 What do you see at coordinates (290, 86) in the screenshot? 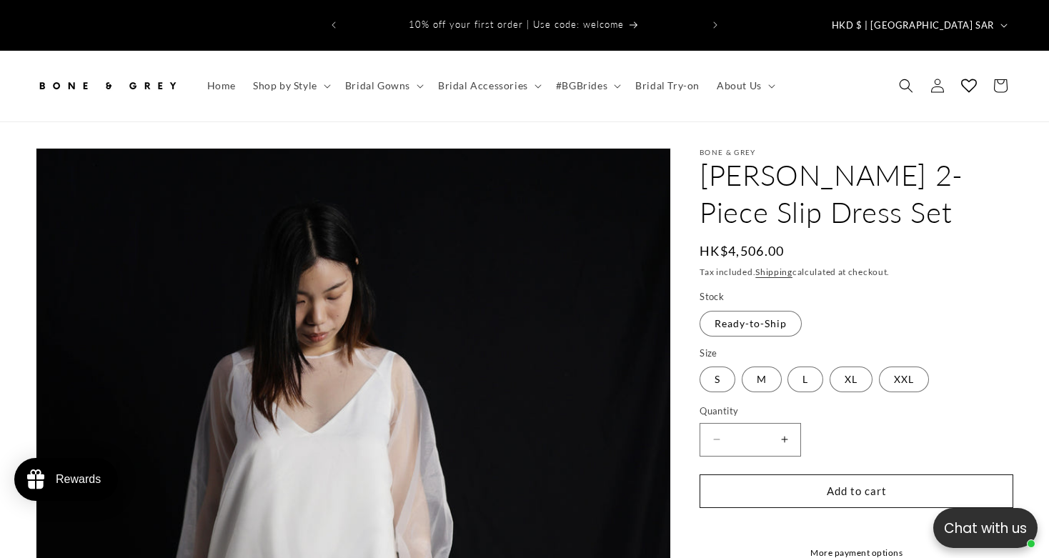
I see `summary: Shop by Style` at bounding box center [290, 86].